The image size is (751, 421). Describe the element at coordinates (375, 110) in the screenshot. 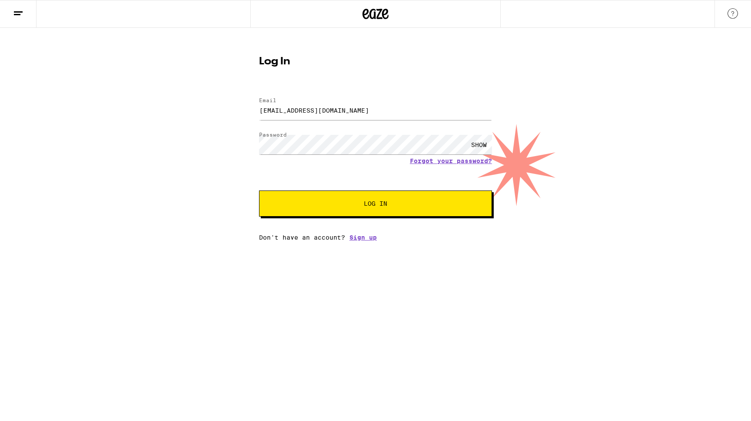

I see `input: Email` at that location.